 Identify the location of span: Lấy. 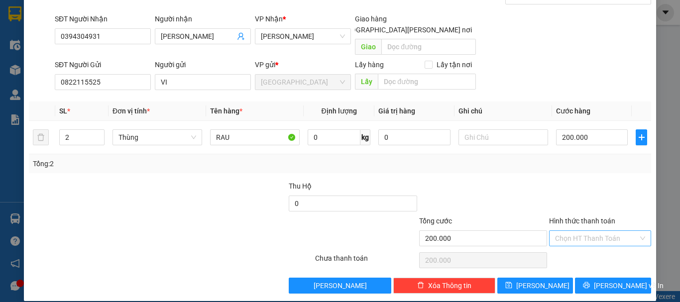
(366, 82).